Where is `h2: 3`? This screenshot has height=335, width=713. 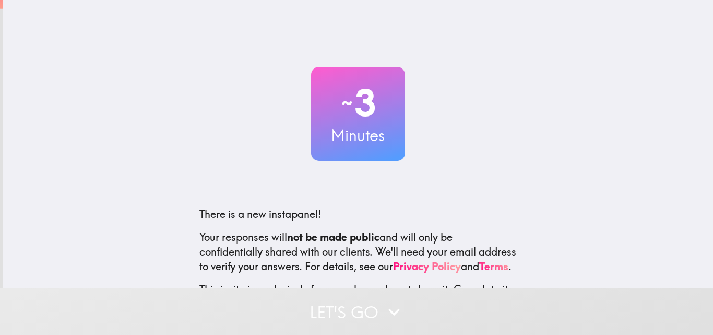 h2: 3 is located at coordinates (358, 103).